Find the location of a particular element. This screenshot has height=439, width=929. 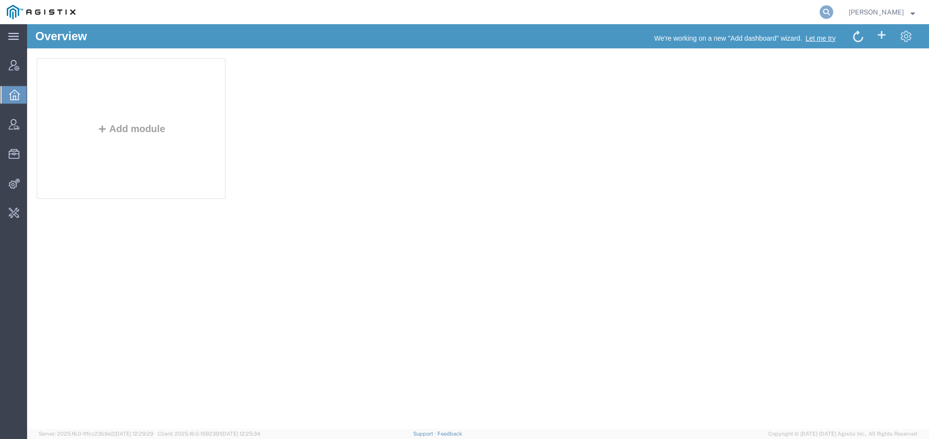

h1: Overview is located at coordinates (34, 12).